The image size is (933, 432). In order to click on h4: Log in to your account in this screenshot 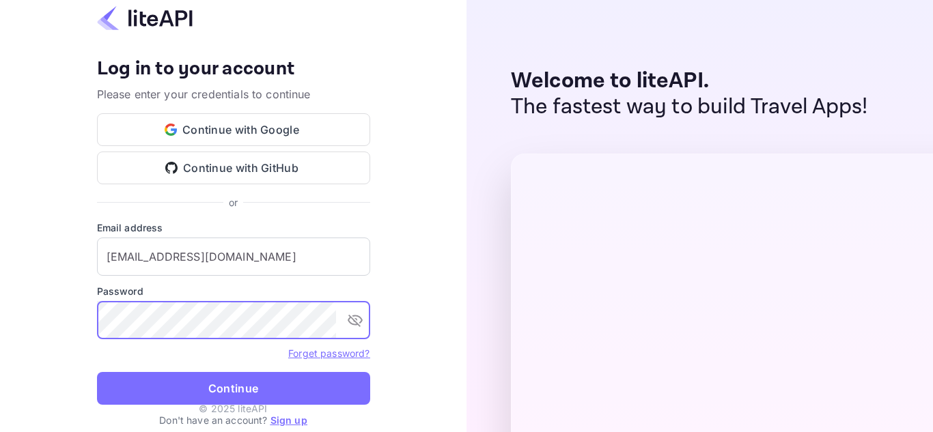, I will do `click(234, 69)`.